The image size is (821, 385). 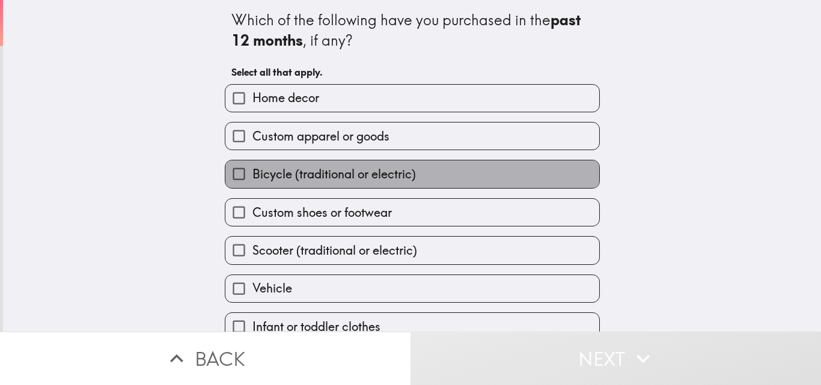 What do you see at coordinates (408, 30) in the screenshot?
I see `b: past 12 months` at bounding box center [408, 30].